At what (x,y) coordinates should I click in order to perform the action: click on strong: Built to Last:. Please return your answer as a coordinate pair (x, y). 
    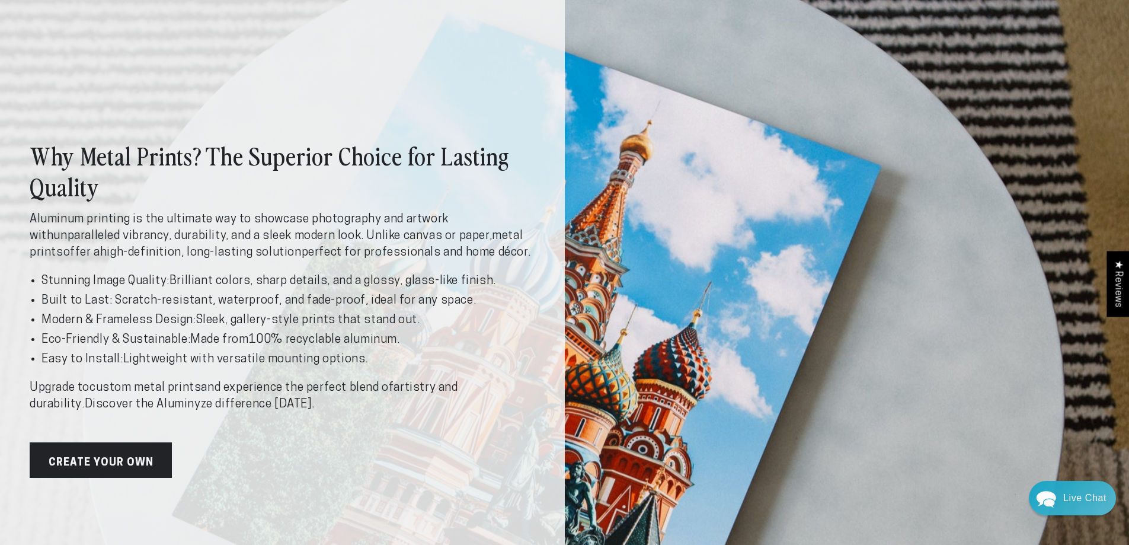
    Looking at the image, I should click on (76, 301).